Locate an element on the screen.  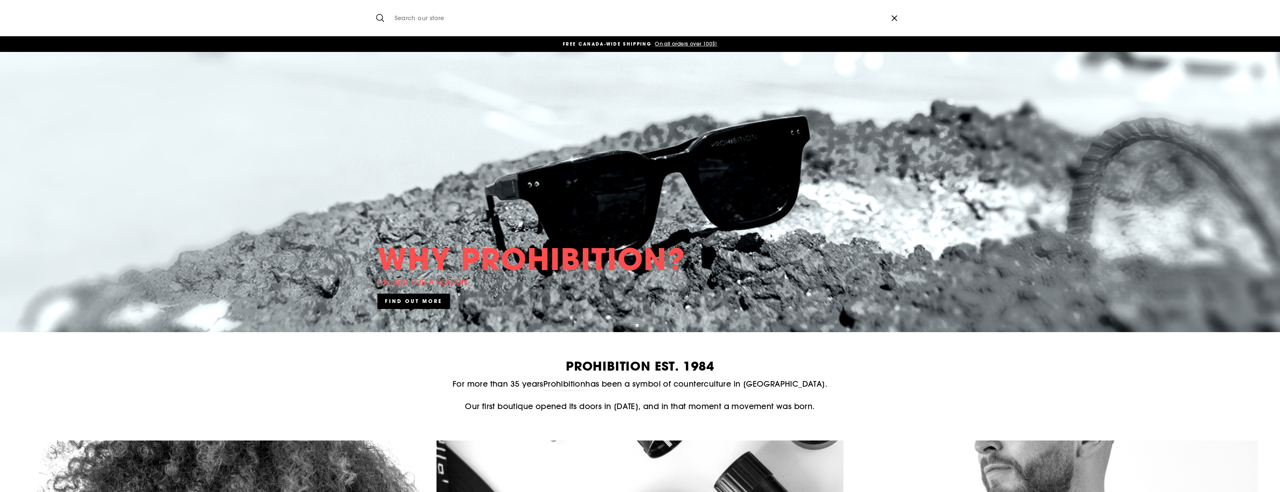
button: 3 is located at coordinates (645, 326).